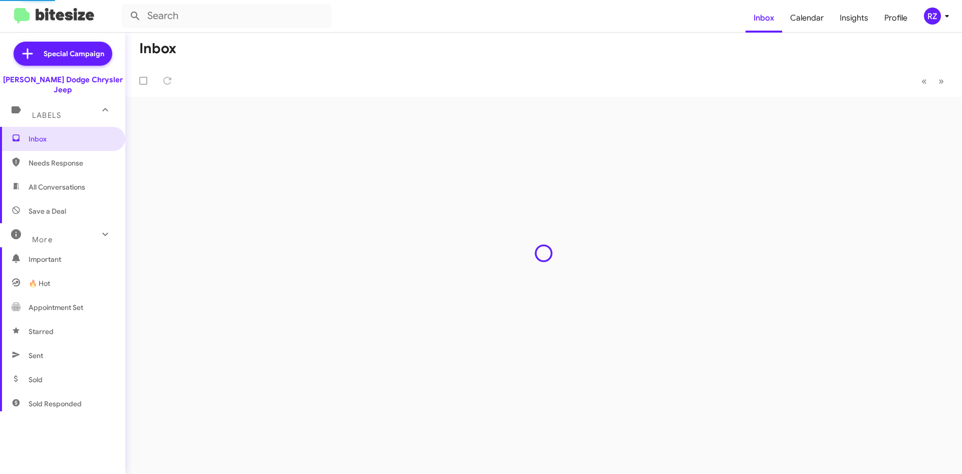  I want to click on span: Labels, so click(47, 115).